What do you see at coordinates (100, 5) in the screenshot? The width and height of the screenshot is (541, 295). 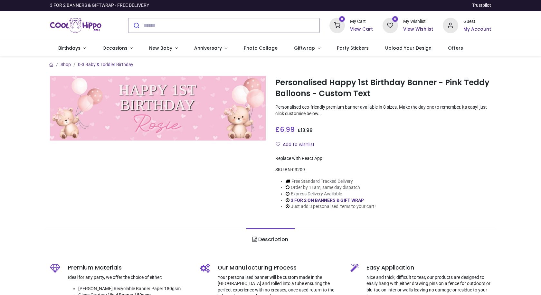 I see `div: 3 FOR 2 BANNERS & GIFTWRAP - FREE DELIVERY` at bounding box center [100, 5].